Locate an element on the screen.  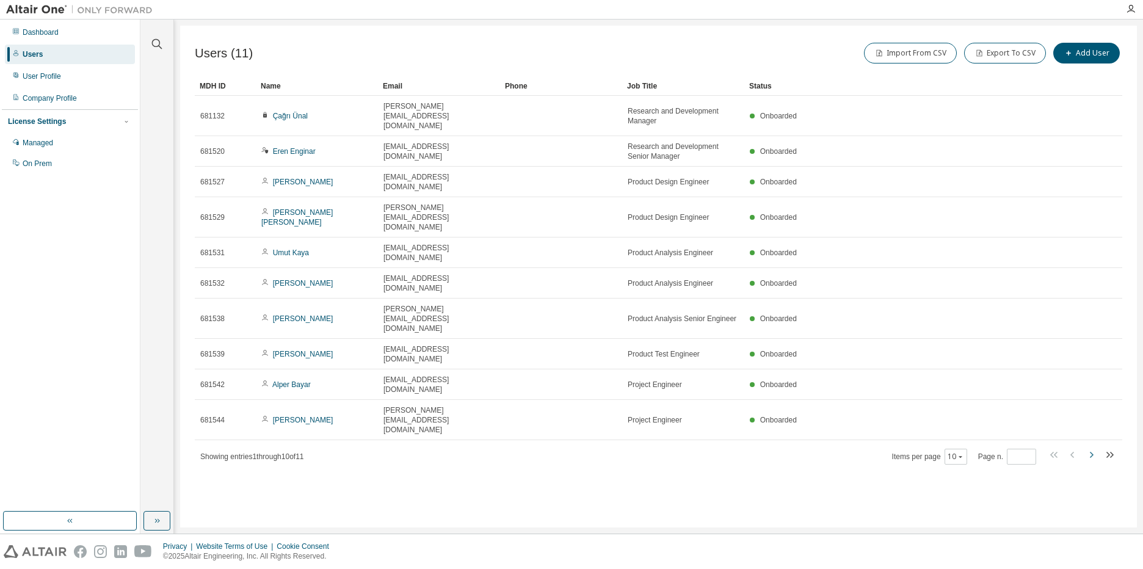
button: Export To CSV is located at coordinates (1005, 53).